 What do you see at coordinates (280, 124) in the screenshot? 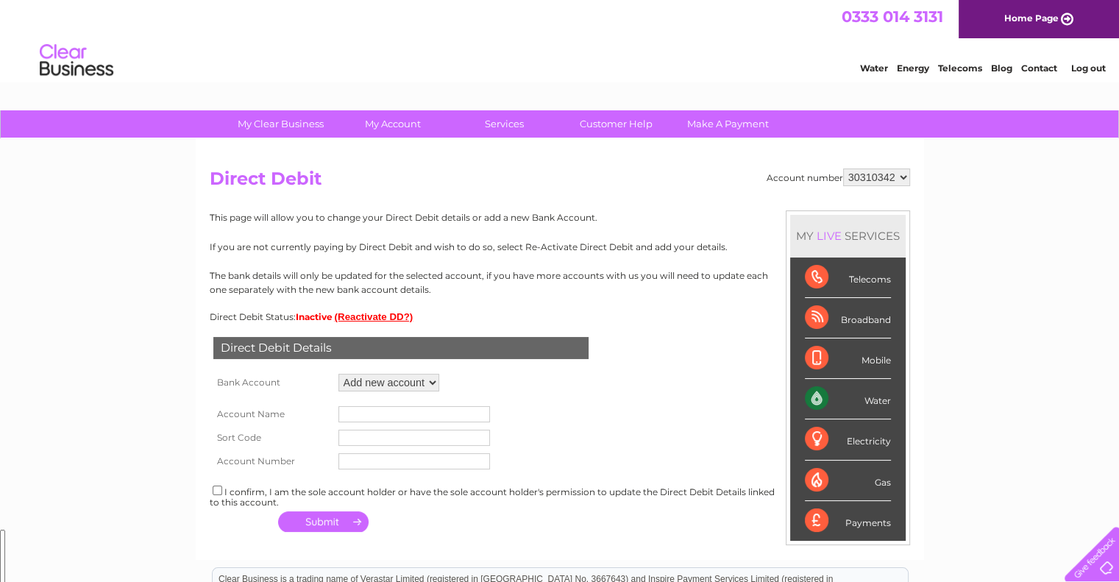
I see `a: My Clear Business` at bounding box center [280, 124].